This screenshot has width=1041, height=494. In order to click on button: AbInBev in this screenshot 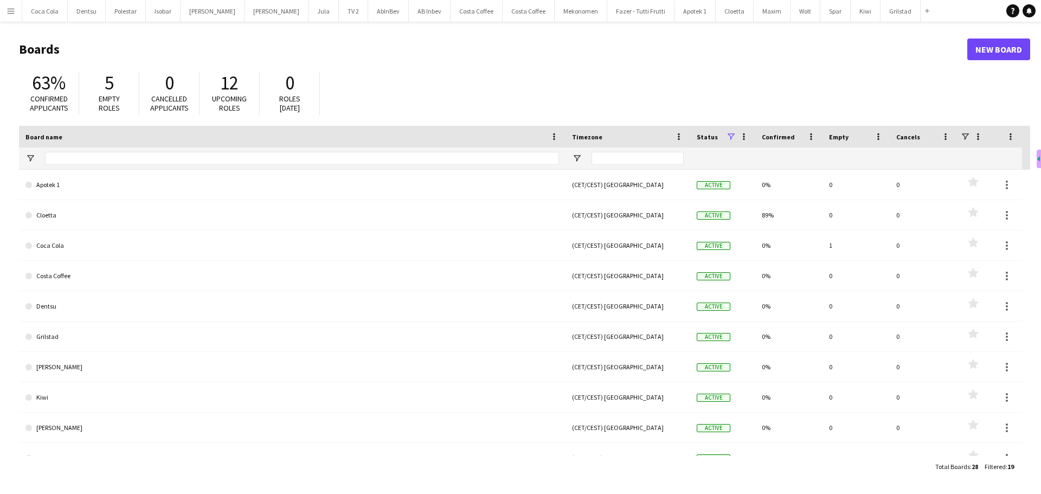, I will do `click(388, 11)`.